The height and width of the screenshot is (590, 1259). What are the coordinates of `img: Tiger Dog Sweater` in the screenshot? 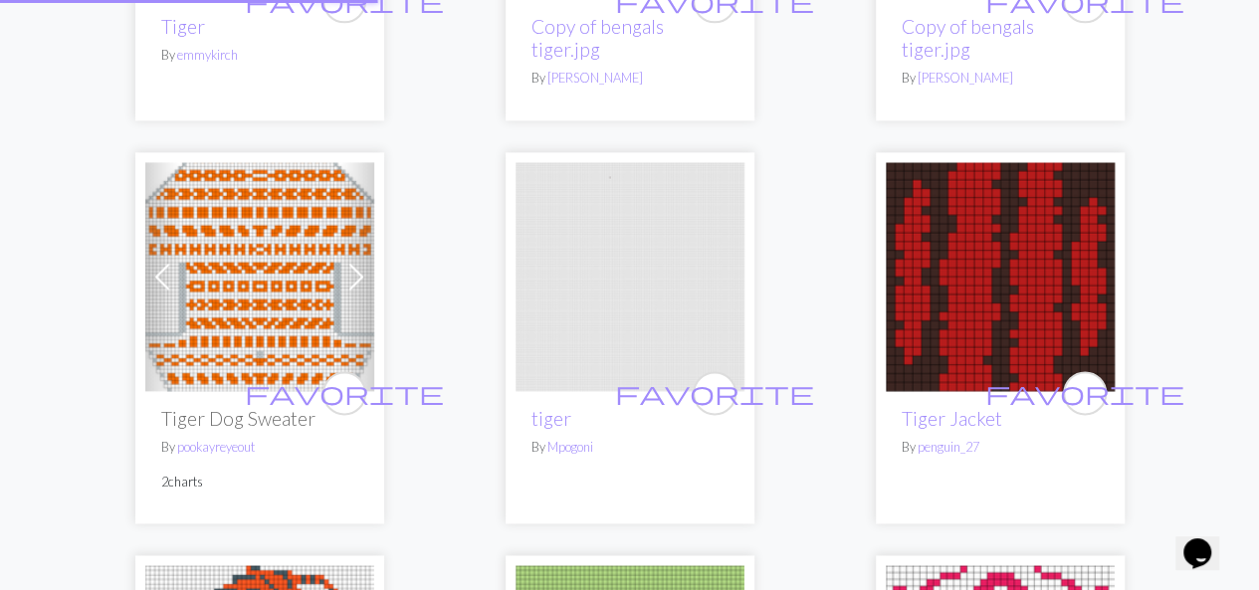 It's located at (260, 277).